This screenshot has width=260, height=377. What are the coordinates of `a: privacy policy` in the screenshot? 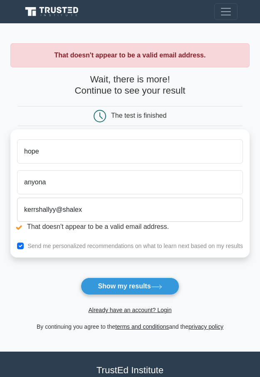 It's located at (206, 327).